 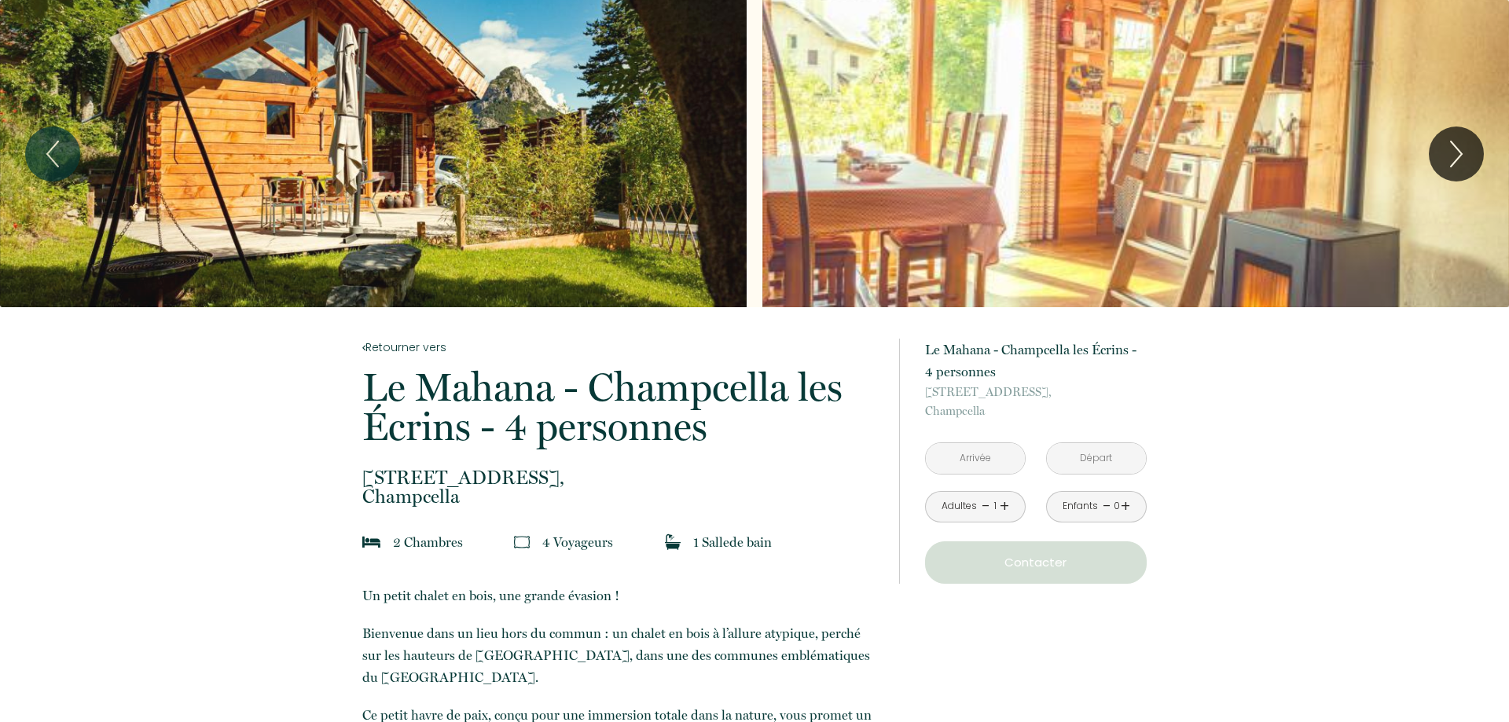 What do you see at coordinates (1080, 506) in the screenshot?
I see `div: Enfants` at bounding box center [1080, 506].